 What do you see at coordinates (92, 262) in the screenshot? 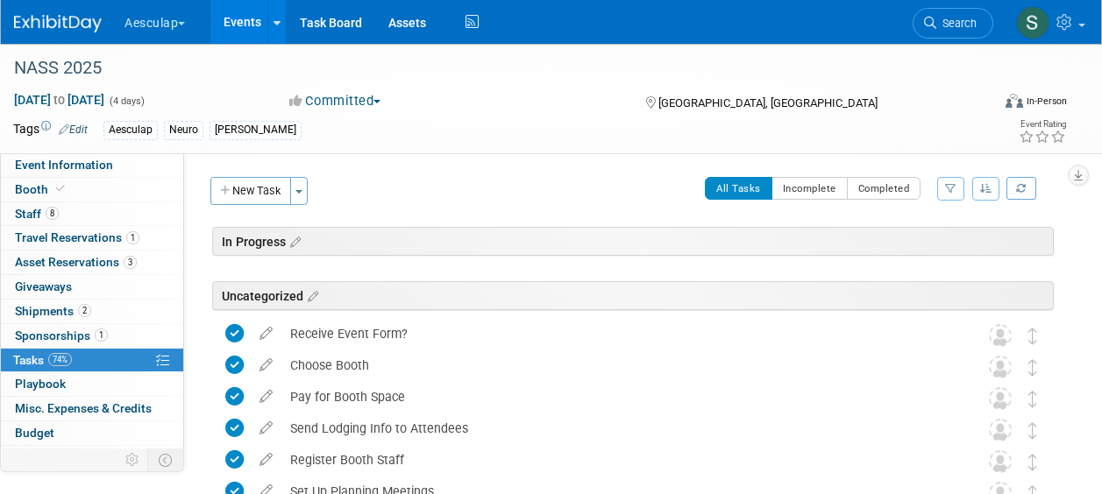
I see `a: Asset Reservations3` at bounding box center [92, 262].